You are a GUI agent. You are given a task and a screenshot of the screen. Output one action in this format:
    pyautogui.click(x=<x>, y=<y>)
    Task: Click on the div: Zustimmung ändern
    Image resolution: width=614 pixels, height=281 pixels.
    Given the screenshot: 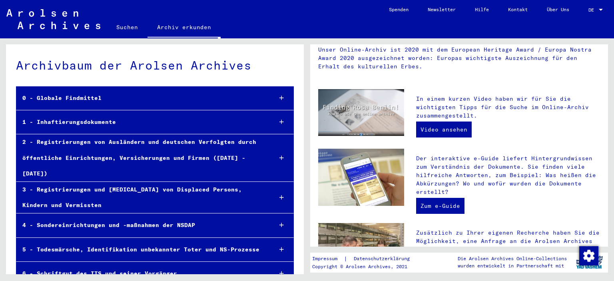 What is the action you would take?
    pyautogui.click(x=588, y=255)
    